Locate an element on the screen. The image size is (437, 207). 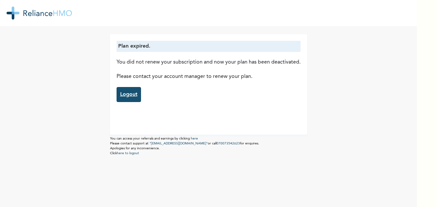
p: Please contact your account manager to renew your plan. is located at coordinates (208, 77).